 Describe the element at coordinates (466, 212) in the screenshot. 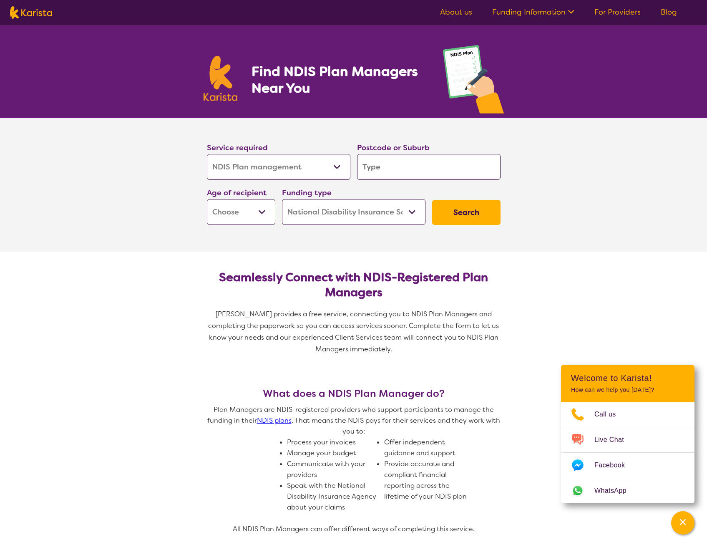

I see `button: Search` at that location.